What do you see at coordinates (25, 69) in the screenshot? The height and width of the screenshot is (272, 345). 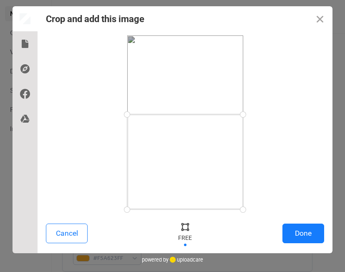 I see `div: Direct Link` at bounding box center [25, 69].